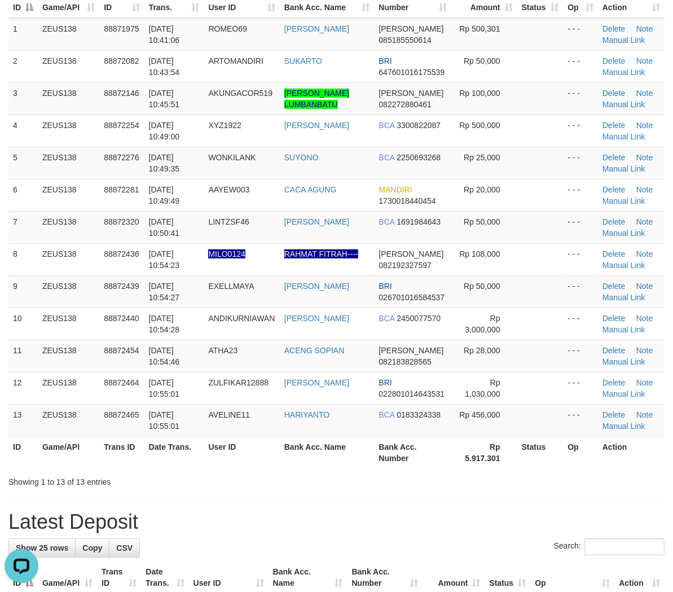 The width and height of the screenshot is (673, 592). What do you see at coordinates (412, 72) in the screenshot?
I see `span: Copy 647601016175539 to clipboard` at bounding box center [412, 72].